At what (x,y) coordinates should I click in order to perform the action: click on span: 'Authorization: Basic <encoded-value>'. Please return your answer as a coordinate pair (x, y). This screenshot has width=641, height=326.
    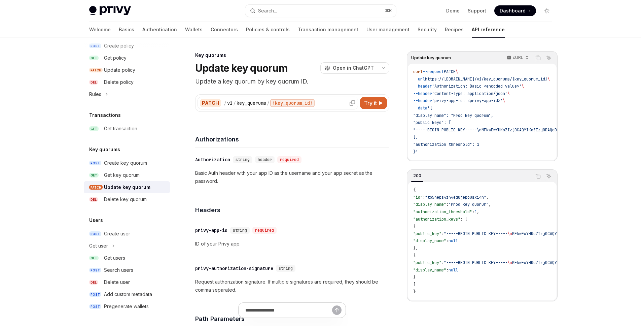
    Looking at the image, I should click on (477, 86).